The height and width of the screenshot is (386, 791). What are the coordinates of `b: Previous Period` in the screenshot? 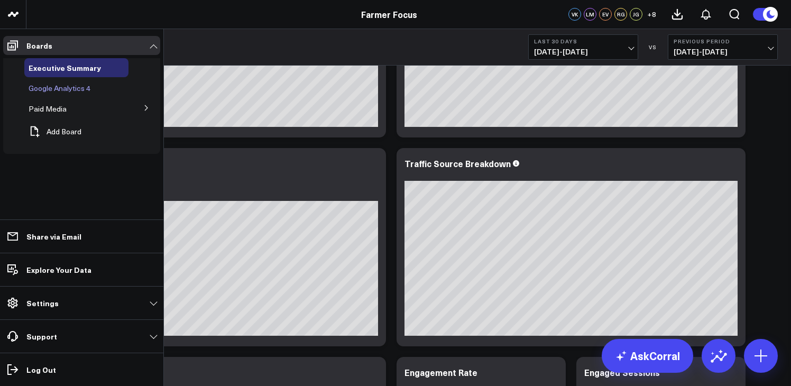 It's located at (723, 41).